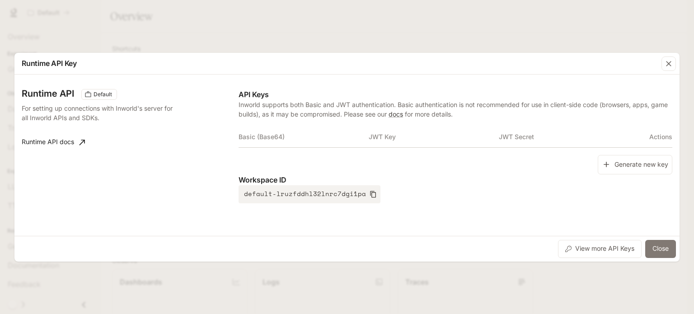  What do you see at coordinates (651, 137) in the screenshot?
I see `th: Actions` at bounding box center [651, 137].